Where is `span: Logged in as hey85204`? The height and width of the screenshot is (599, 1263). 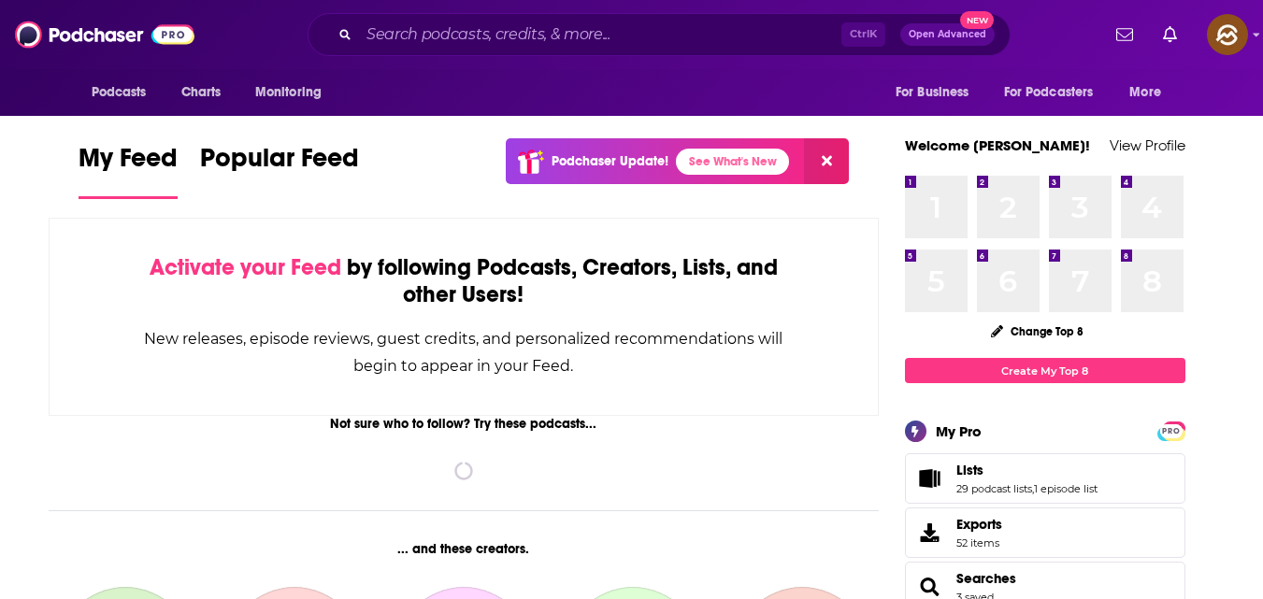
span: Logged in as hey85204 is located at coordinates (1228, 35).